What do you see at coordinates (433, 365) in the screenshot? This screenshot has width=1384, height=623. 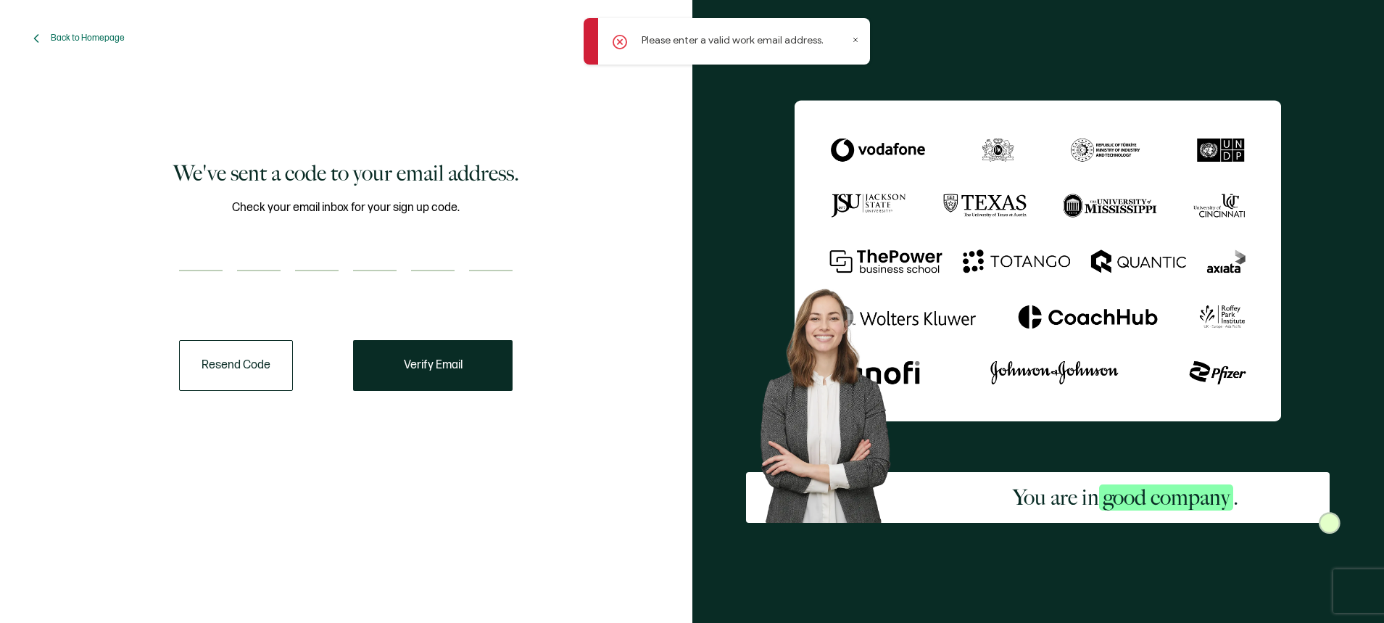 I see `button: Verify Email` at bounding box center [433, 365].